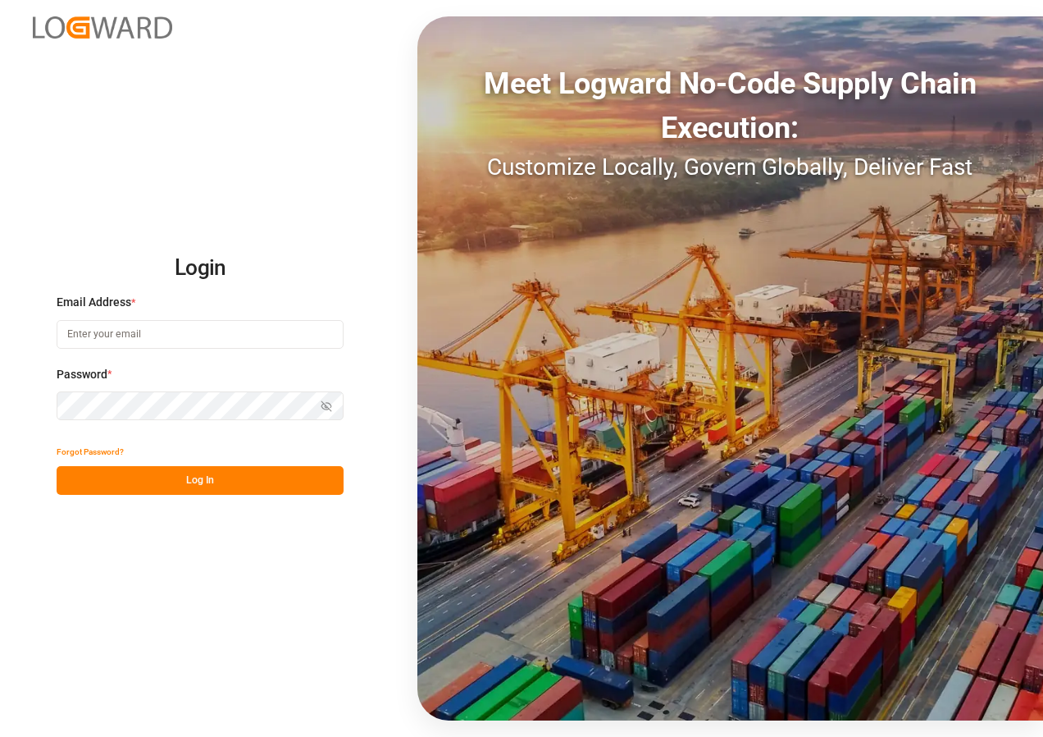 The image size is (1043, 737). What do you see at coordinates (103, 27) in the screenshot?
I see `img: Logward_new_orange.png` at bounding box center [103, 27].